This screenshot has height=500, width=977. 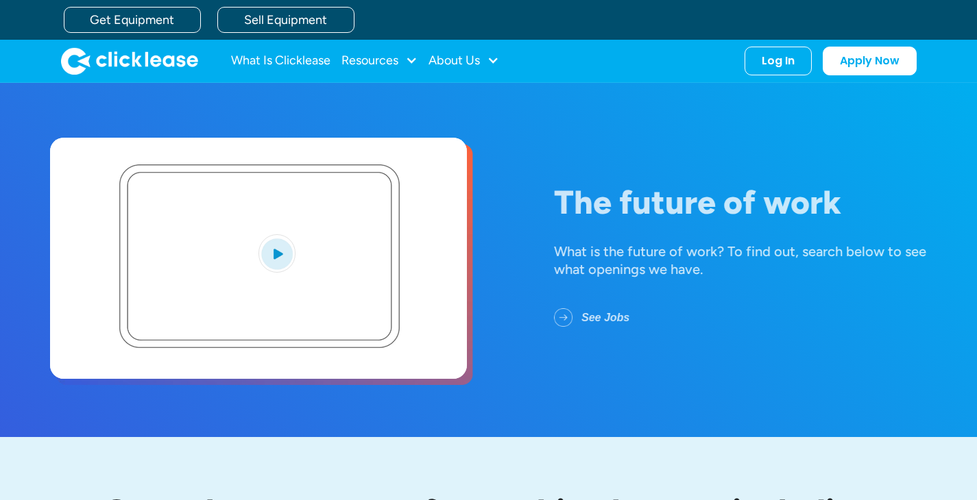 What do you see at coordinates (277, 254) in the screenshot?
I see `img: Blue play button logo on a light blue circular background` at bounding box center [277, 254].